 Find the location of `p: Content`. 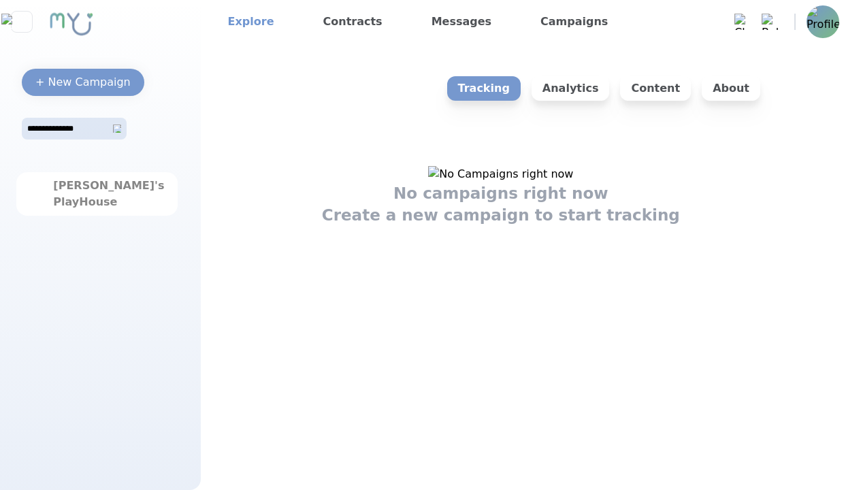

p: Content is located at coordinates (655, 88).